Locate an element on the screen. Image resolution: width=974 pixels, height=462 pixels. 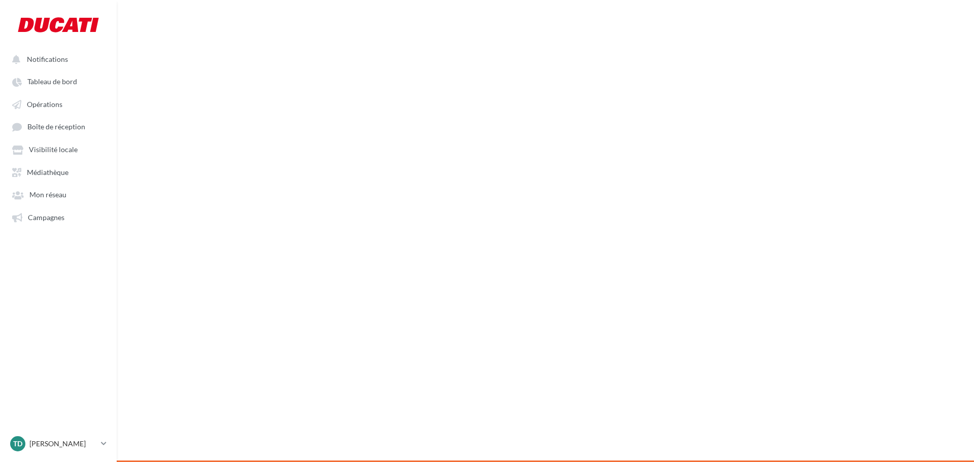
a: Mon réseau is located at coordinates (58, 194).